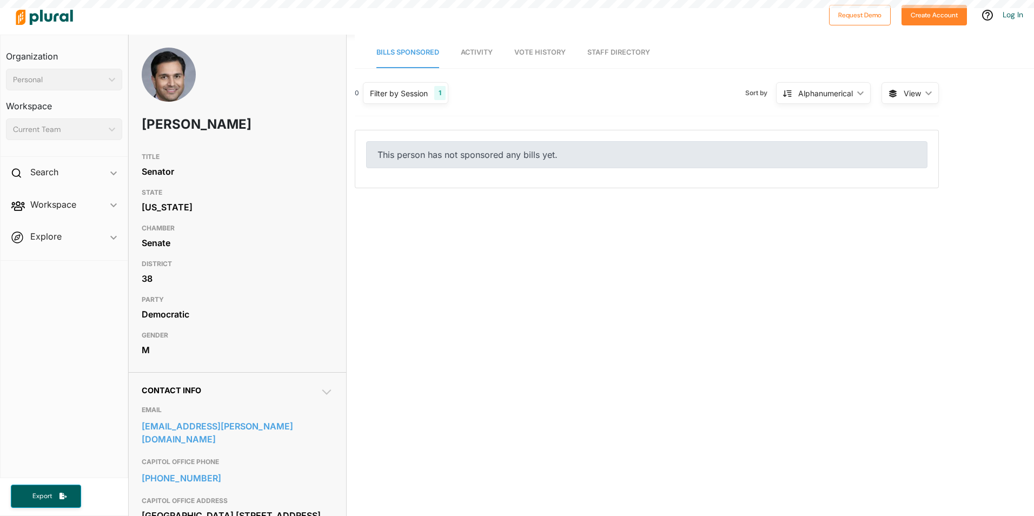 The height and width of the screenshot is (516, 1034). What do you see at coordinates (860, 15) in the screenshot?
I see `button: Request Demo` at bounding box center [860, 15].